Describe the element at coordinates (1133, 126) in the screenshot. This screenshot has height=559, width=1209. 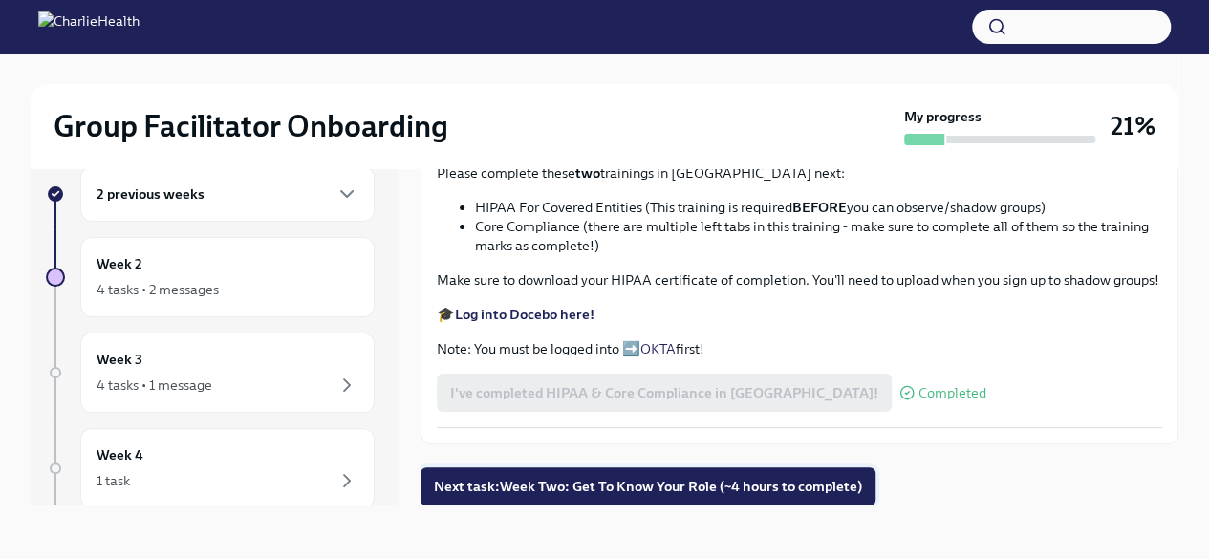
I see `h3: 21%` at that location.